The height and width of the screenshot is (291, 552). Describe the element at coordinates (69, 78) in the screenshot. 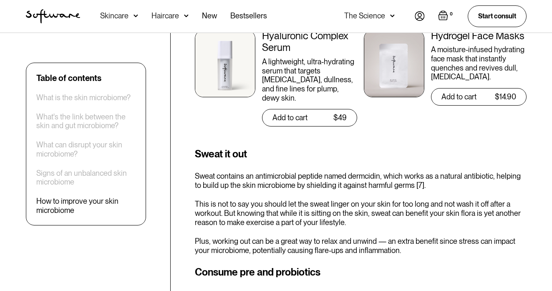

I see `div: Table of contents` at that location.